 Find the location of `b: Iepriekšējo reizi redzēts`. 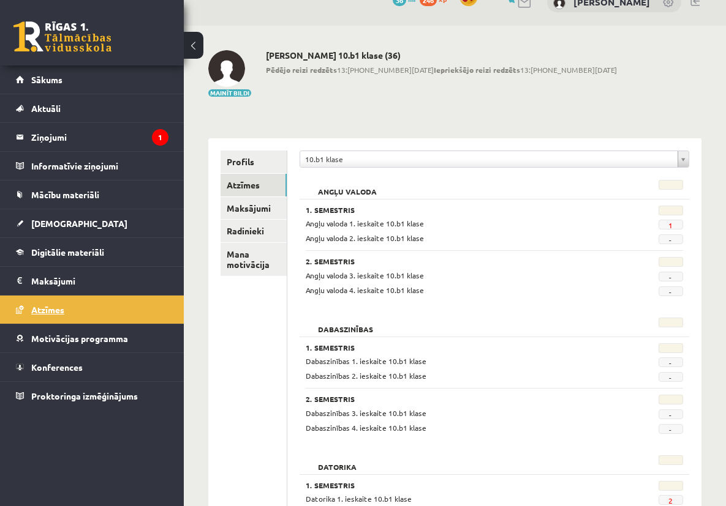

b: Iepriekšējo reizi redzēts is located at coordinates (476, 70).